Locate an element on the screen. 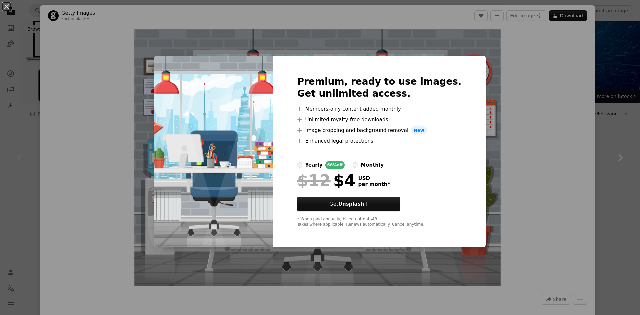 The image size is (640, 315). li: Members-only content added monthly is located at coordinates (379, 109).